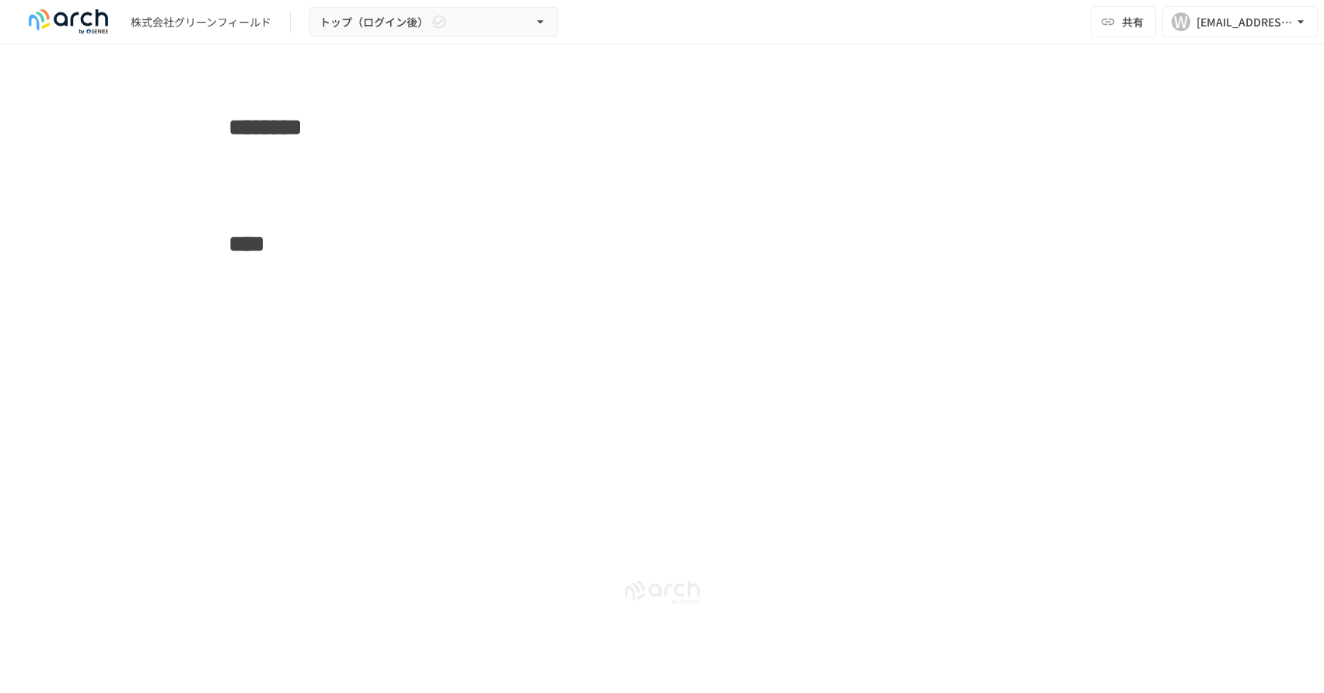 The height and width of the screenshot is (693, 1324). Describe the element at coordinates (434, 22) in the screenshot. I see `button: トップ（ログイン後）` at that location.